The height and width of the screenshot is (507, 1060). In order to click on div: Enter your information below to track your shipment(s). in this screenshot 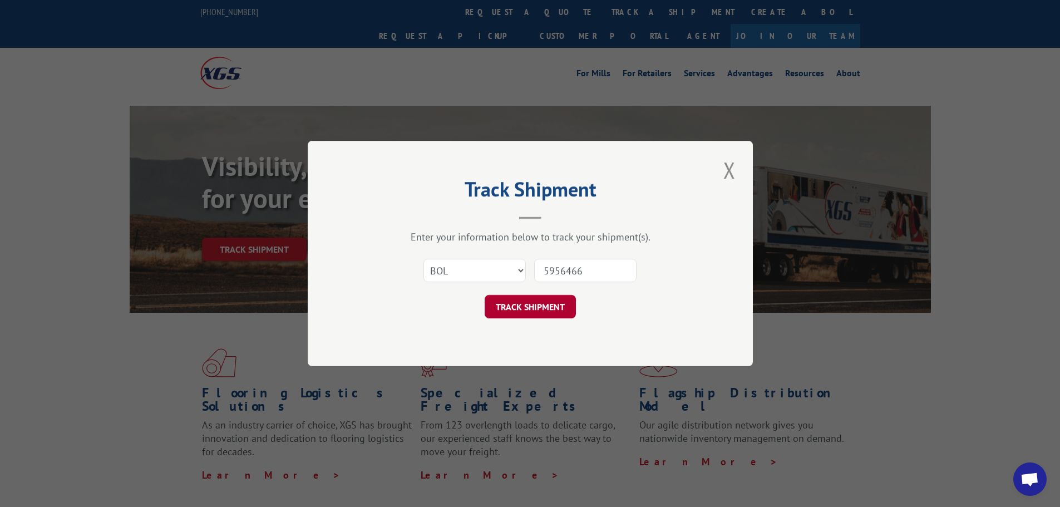, I will do `click(530, 236)`.